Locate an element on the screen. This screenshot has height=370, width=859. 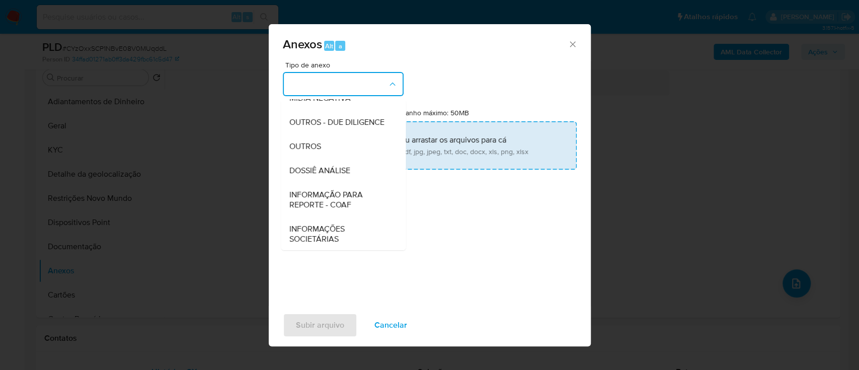
span: a is located at coordinates (340, 46).